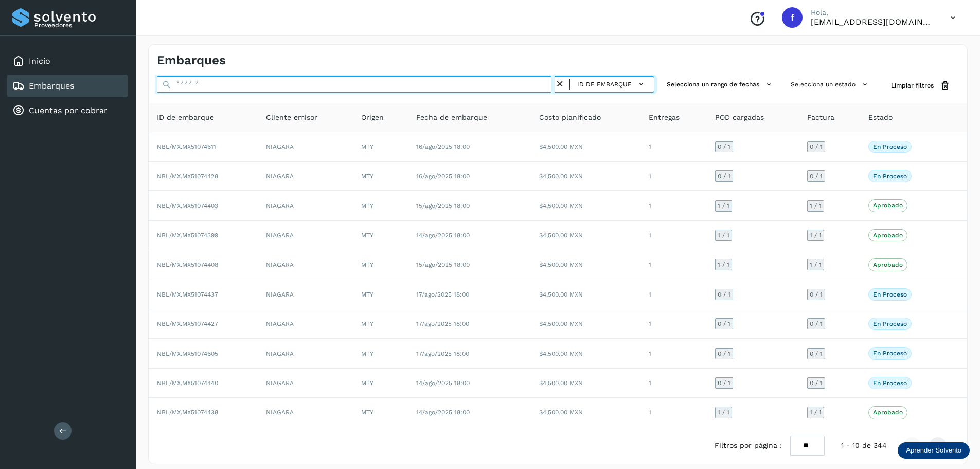  What do you see at coordinates (934, 450) in the screenshot?
I see `p: Aprender Solvento` at bounding box center [934, 450].